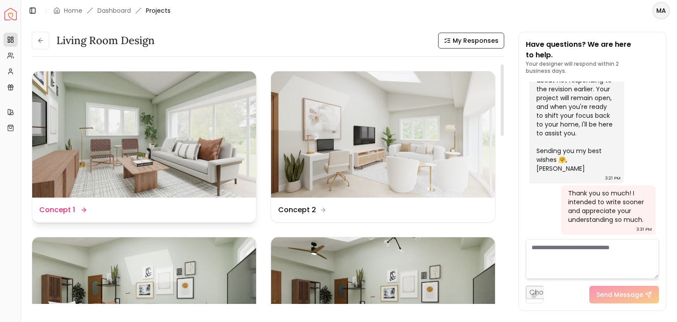 This screenshot has height=322, width=677. What do you see at coordinates (608, 206) in the screenshot?
I see `div: Thank you so much! I intended to write sooner and appreciate your understanding so much.` at bounding box center [608, 206].